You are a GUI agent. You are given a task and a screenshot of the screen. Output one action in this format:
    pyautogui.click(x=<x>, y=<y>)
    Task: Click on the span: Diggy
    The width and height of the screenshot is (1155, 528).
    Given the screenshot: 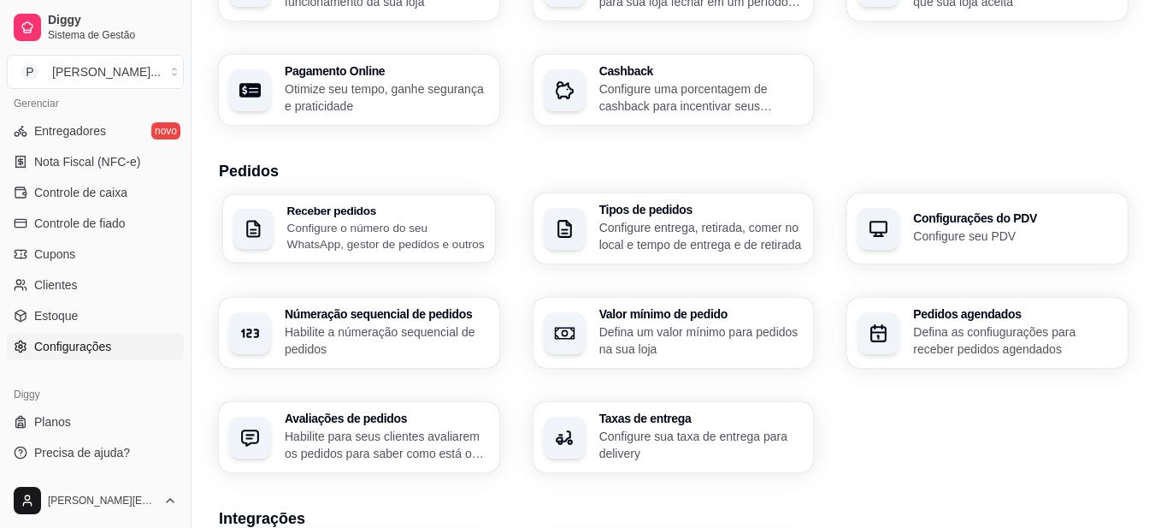 What is the action you would take?
    pyautogui.click(x=112, y=21)
    